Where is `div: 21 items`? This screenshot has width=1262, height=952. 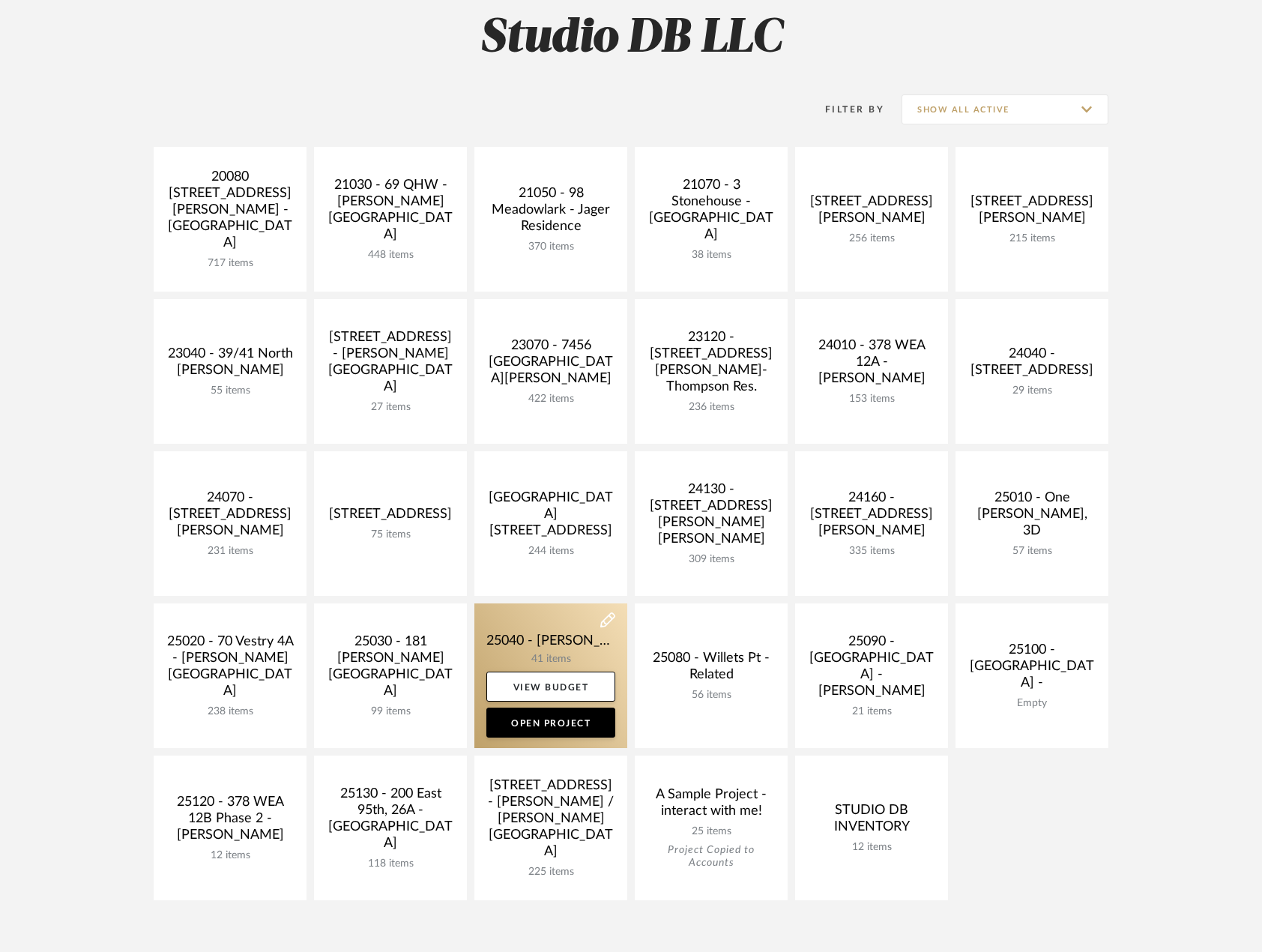 div: 21 items is located at coordinates (872, 711).